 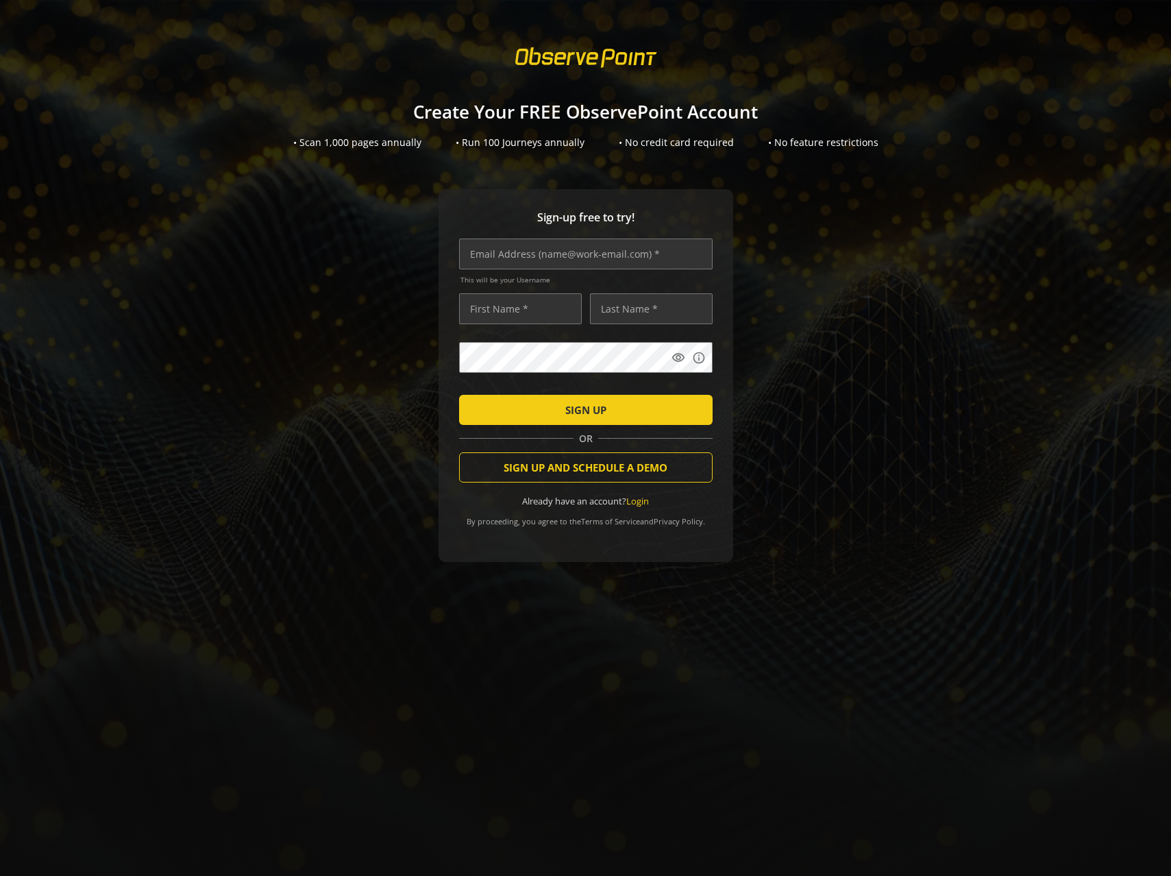 What do you see at coordinates (586, 410) in the screenshot?
I see `button: SIGN UP` at bounding box center [586, 410].